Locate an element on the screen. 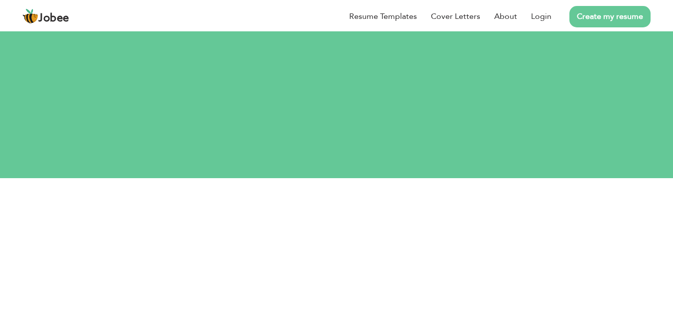  a: Create my resume is located at coordinates (610, 16).